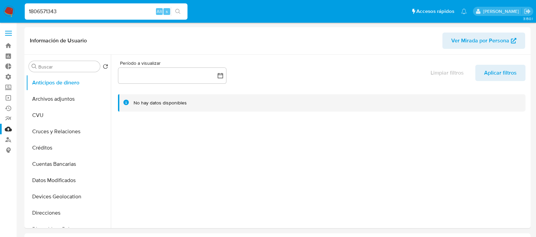  Describe the element at coordinates (68, 180) in the screenshot. I see `button: Datos Modificados` at that location.